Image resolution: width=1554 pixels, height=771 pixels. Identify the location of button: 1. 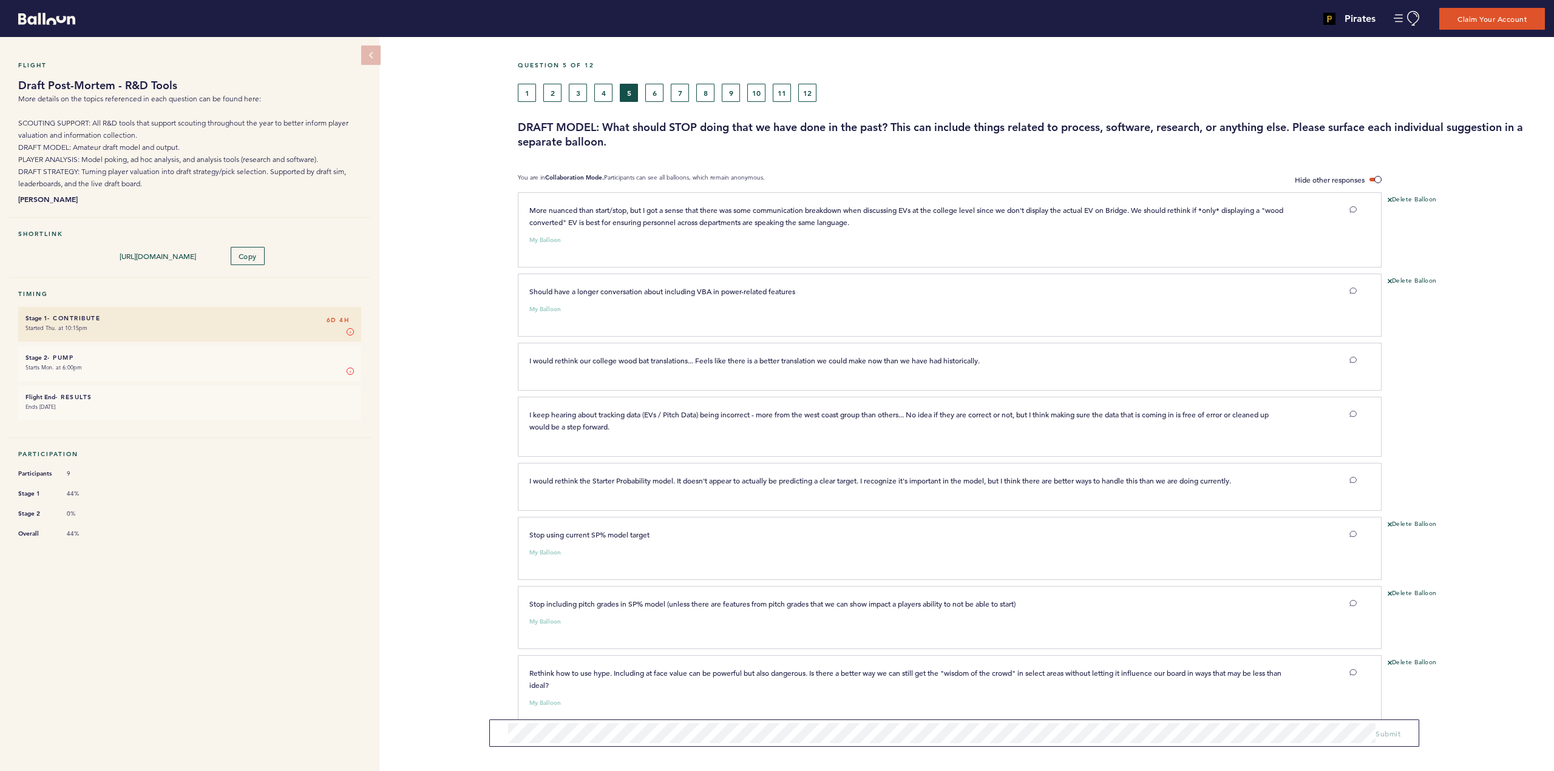
(527, 93).